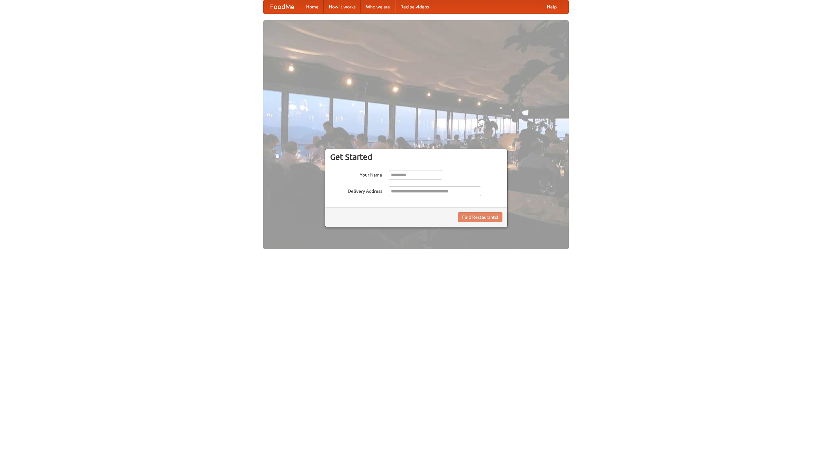 This screenshot has height=460, width=832. I want to click on a: Who we are, so click(378, 7).